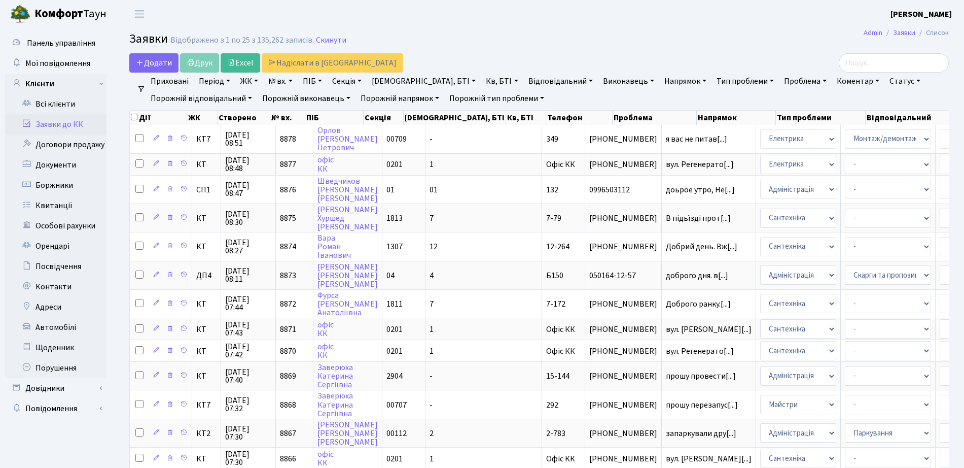 The height and width of the screenshot is (468, 964). I want to click on span: 2, so click(432, 433).